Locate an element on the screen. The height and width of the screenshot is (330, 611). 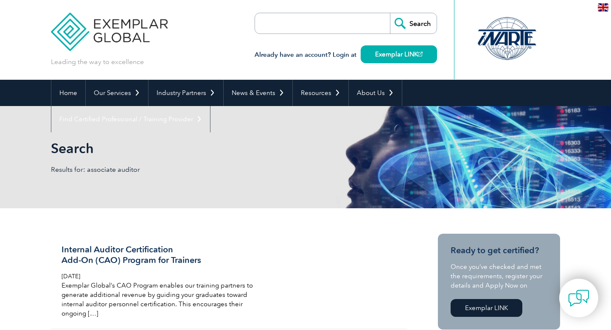
img: en is located at coordinates (603, 7).